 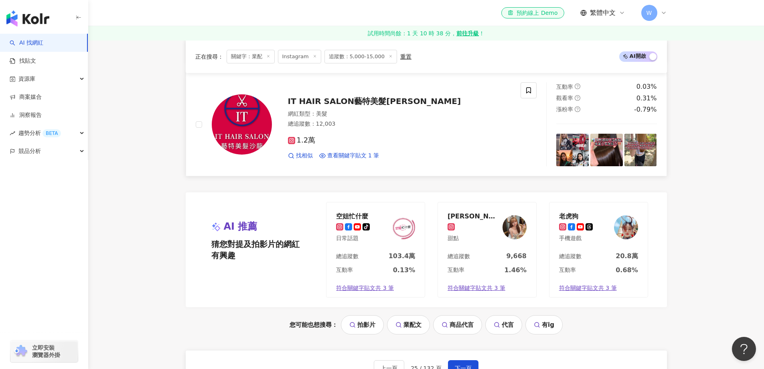 I want to click on span: 查看關鍵字貼文 1 筆, so click(x=353, y=156).